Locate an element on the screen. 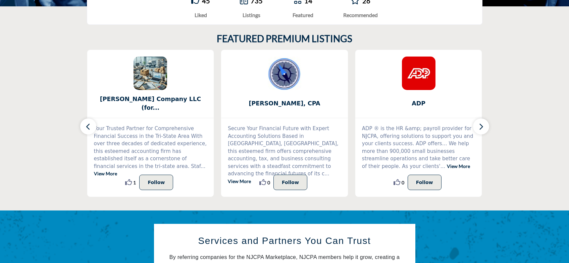 The height and width of the screenshot is (263, 569). h2: Services and Partners You Can Trust is located at coordinates (284, 241).